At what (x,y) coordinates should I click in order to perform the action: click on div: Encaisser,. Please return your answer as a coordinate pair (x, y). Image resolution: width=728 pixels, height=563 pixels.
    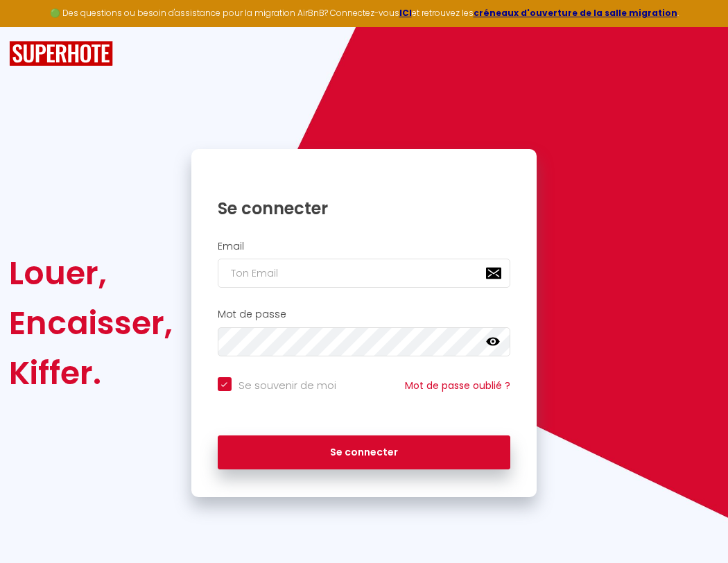
    Looking at the image, I should click on (91, 323).